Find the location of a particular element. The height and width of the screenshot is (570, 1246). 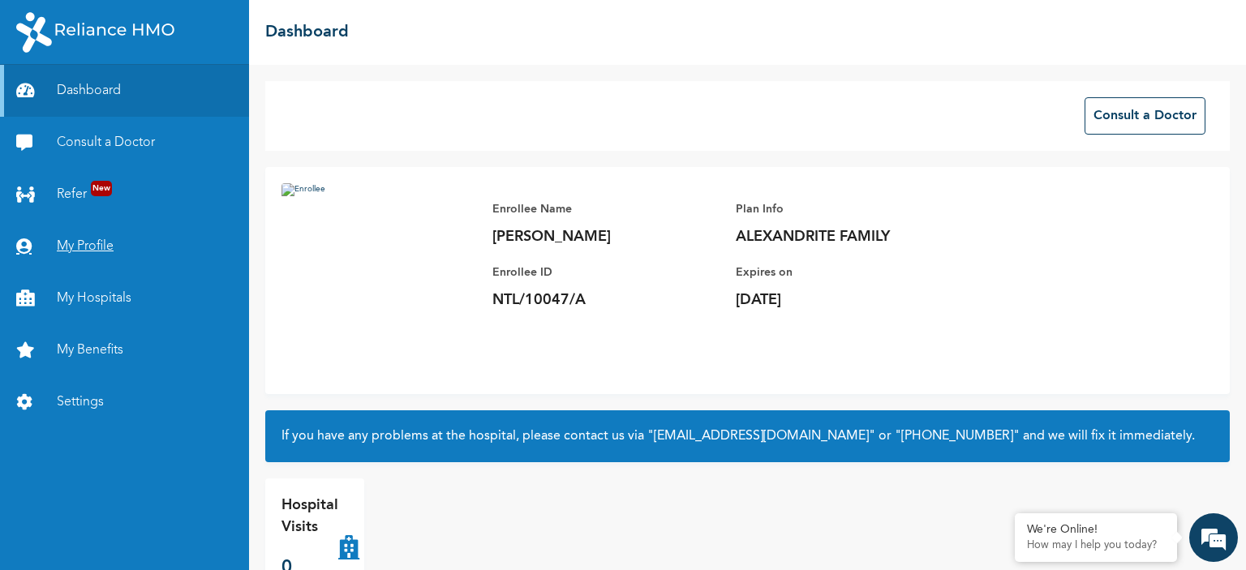

span: New is located at coordinates (101, 188).